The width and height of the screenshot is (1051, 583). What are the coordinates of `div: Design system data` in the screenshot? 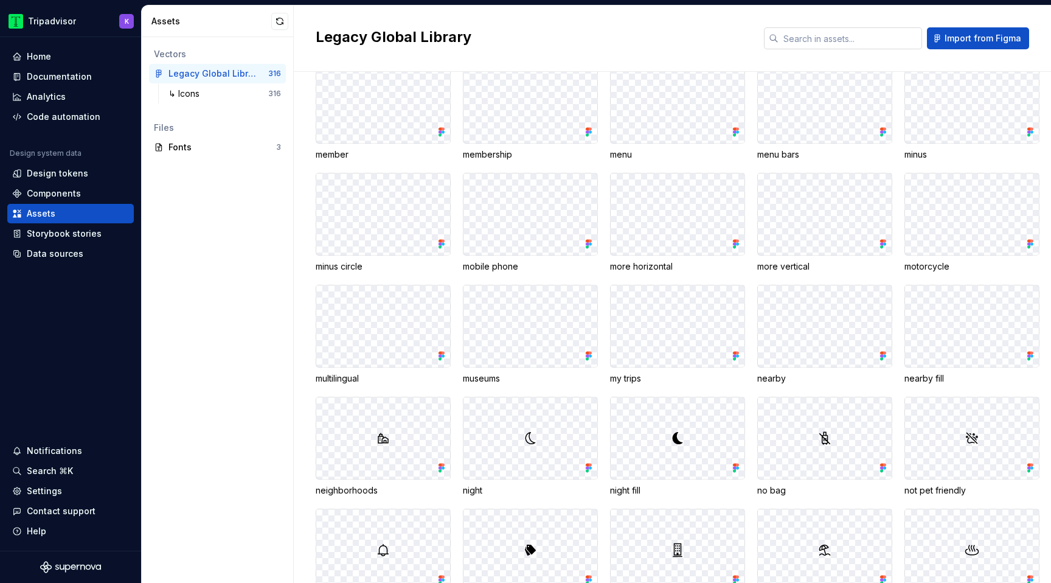 It's located at (46, 153).